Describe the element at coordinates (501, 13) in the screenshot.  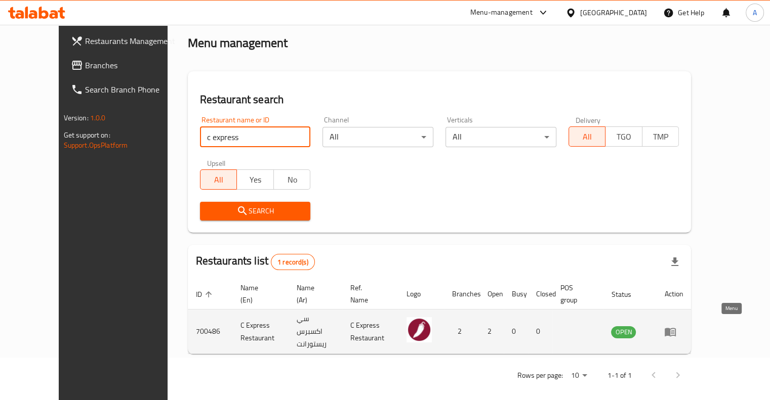
I see `div: Menu-management` at that location.